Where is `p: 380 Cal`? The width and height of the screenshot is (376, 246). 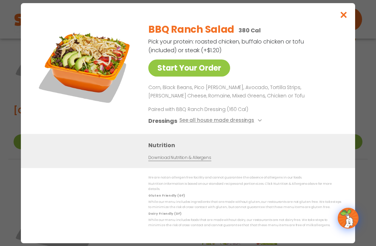
p: 380 Cal is located at coordinates (249, 30).